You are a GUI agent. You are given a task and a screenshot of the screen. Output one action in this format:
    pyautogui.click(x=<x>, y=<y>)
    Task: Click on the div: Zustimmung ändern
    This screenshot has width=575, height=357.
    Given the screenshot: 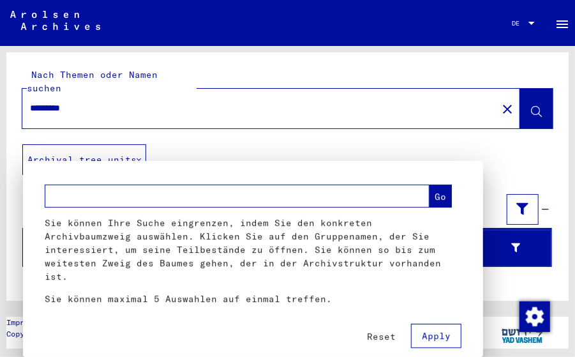 What is the action you would take?
    pyautogui.click(x=534, y=316)
    